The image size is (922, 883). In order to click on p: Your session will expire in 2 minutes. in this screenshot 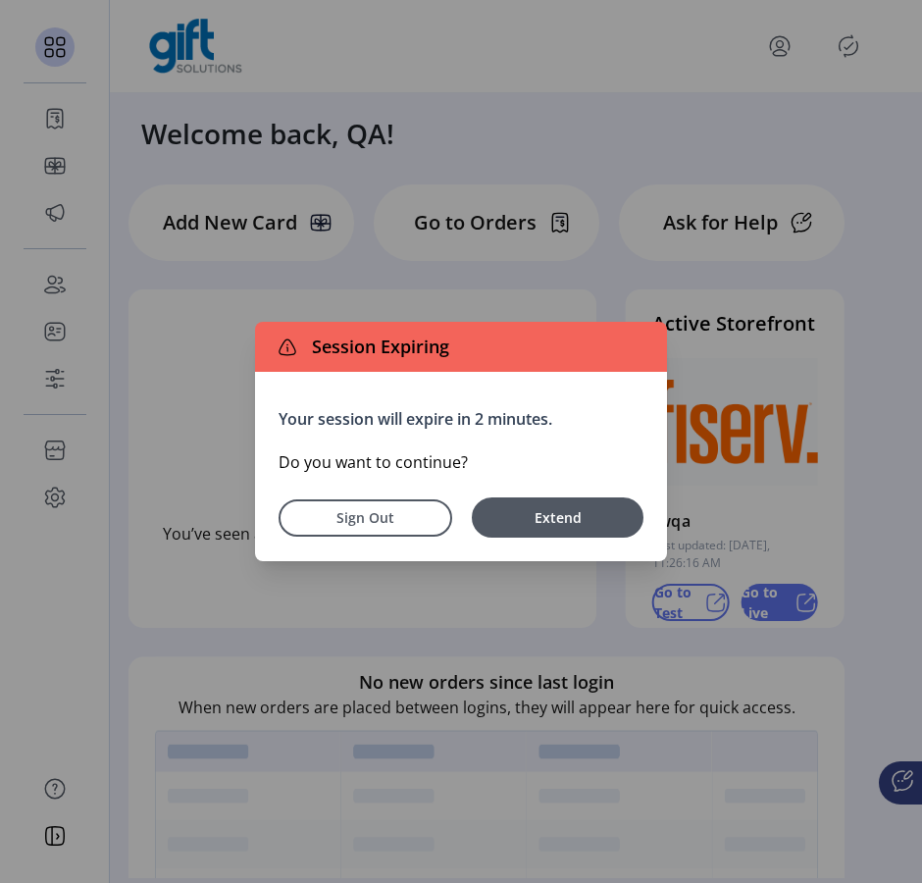, I will do `click(461, 419)`.